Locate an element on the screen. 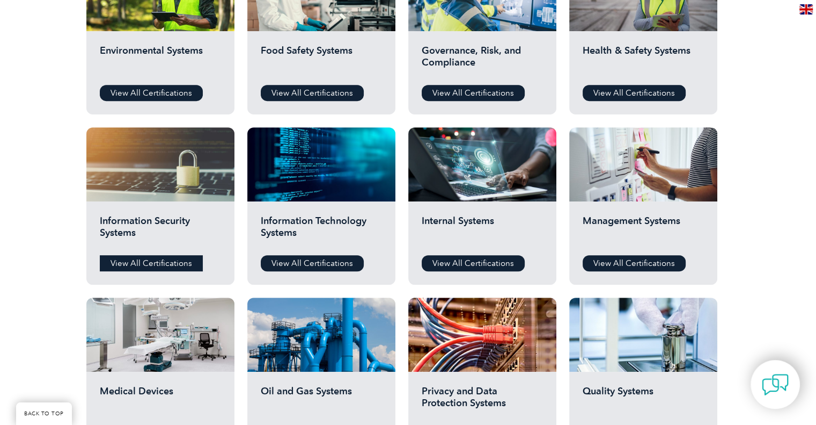 This screenshot has height=425, width=816. h2: Oil and Gas Systems is located at coordinates (321, 401).